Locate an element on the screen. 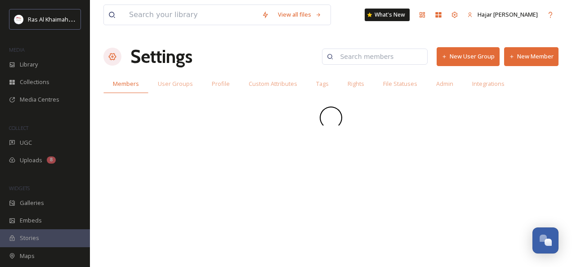 This screenshot has height=267, width=572. div: What's New is located at coordinates (387, 15).